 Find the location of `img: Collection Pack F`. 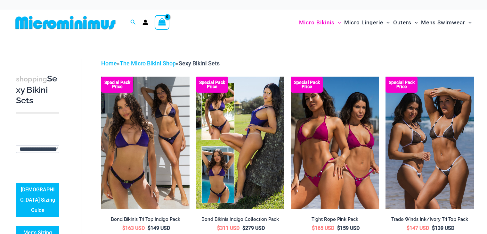

img: Collection Pack F is located at coordinates (335, 143).